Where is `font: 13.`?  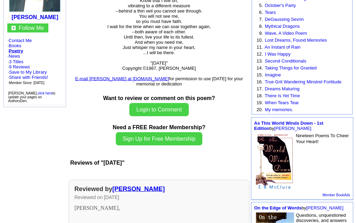 font: 13. is located at coordinates (260, 61).